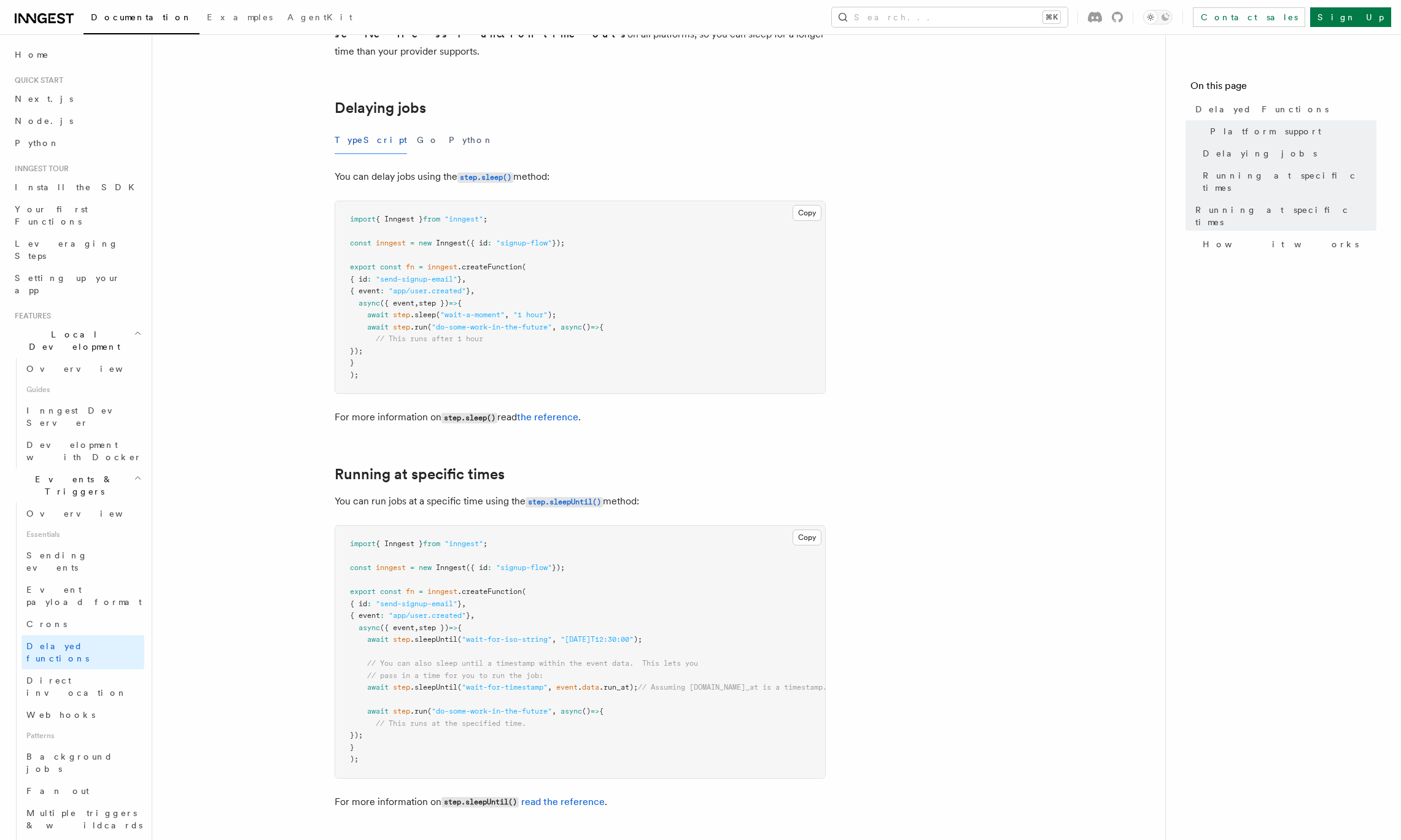  What do you see at coordinates (47, 624) in the screenshot?
I see `span: Crons` at bounding box center [47, 624].